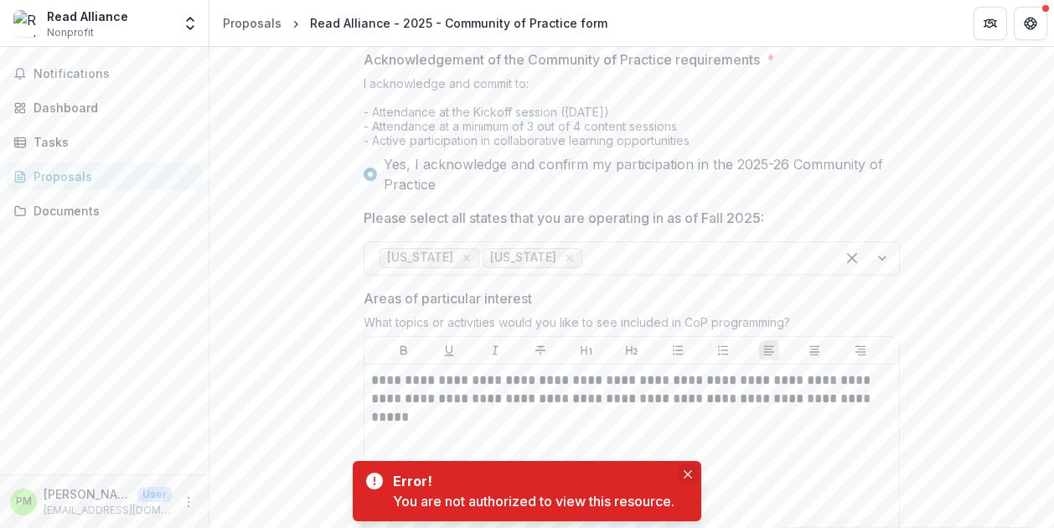  I want to click on div: You are not authorized to view this resource., so click(534, 501).